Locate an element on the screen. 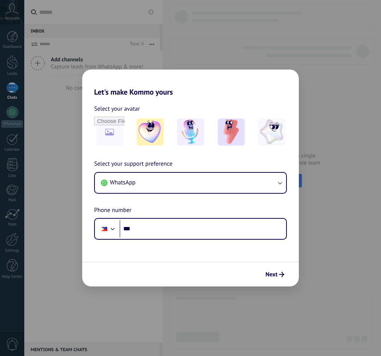 The width and height of the screenshot is (381, 356). span: WhatsApp is located at coordinates (123, 182).